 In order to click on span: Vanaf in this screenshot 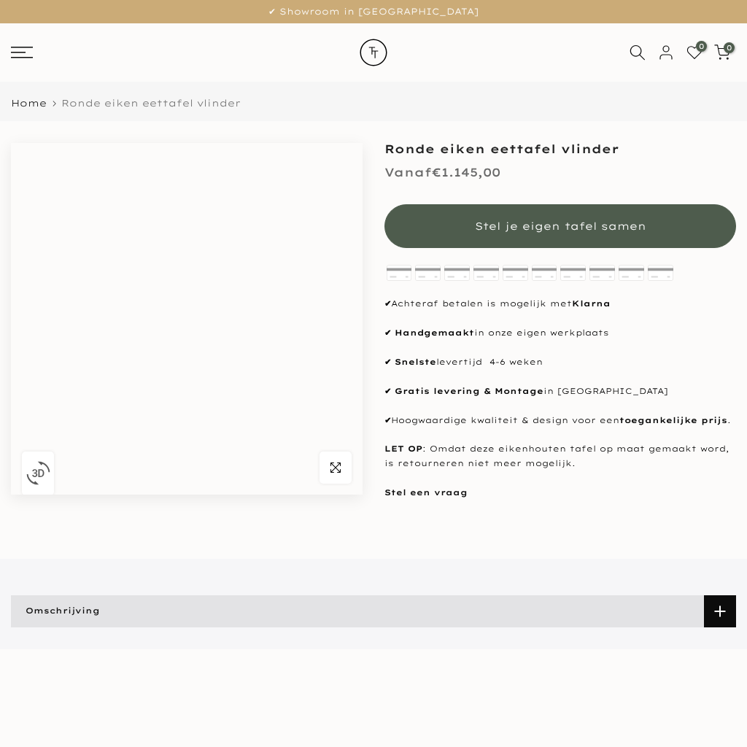, I will do `click(408, 172)`.